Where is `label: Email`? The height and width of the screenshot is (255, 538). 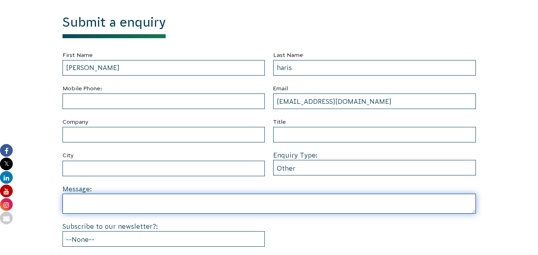
label: Email is located at coordinates (374, 88).